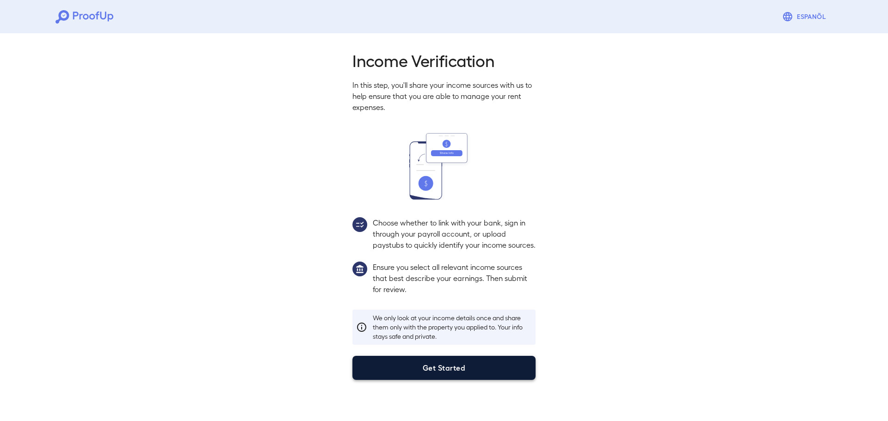 The height and width of the screenshot is (421, 888). I want to click on img: transfer_money.svg, so click(444, 166).